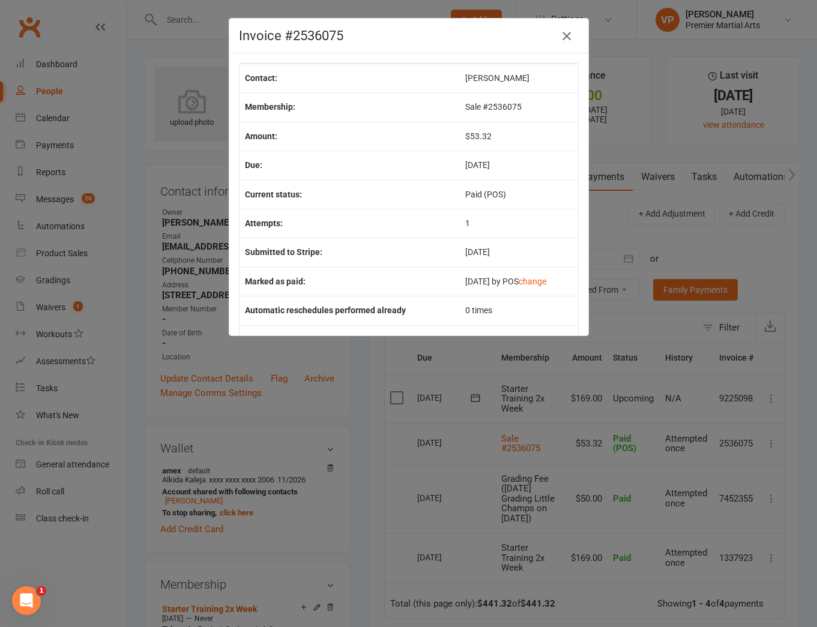  What do you see at coordinates (519, 136) in the screenshot?
I see `td: $53.32` at bounding box center [519, 136].